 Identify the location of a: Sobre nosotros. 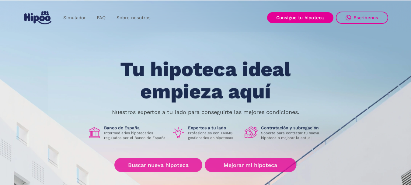
(134, 18).